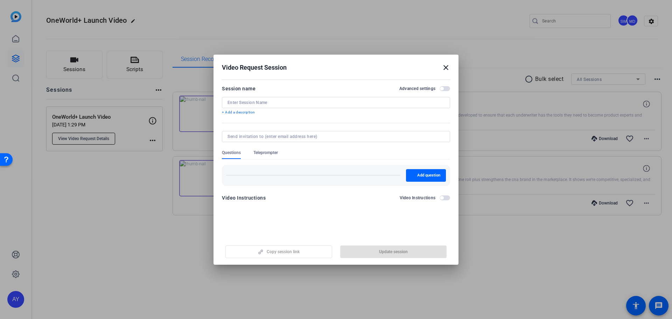 This screenshot has width=672, height=319. Describe the element at coordinates (266, 153) in the screenshot. I see `span: Teleprompter` at that location.